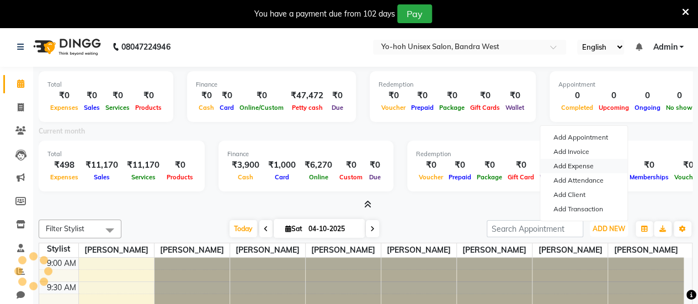 This screenshot has width=698, height=304. What do you see at coordinates (627, 84) in the screenshot?
I see `div: Appointment` at bounding box center [627, 84].